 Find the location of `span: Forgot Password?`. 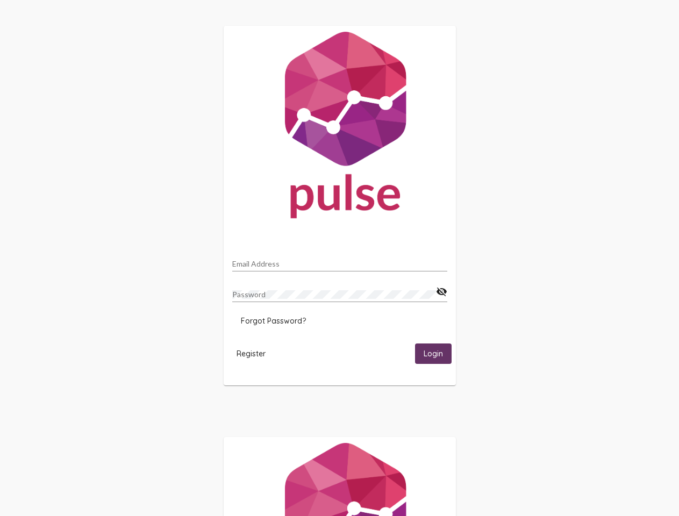

span: Forgot Password? is located at coordinates (273, 321).